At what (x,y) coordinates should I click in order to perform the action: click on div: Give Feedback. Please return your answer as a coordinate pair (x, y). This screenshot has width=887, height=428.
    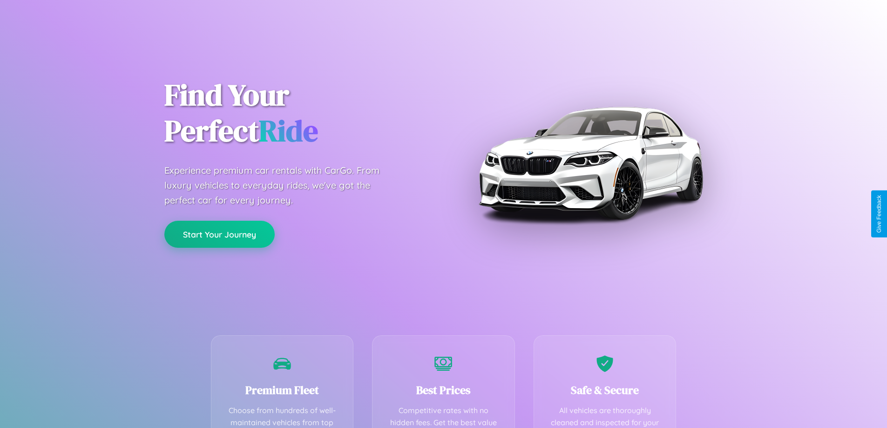
    Looking at the image, I should click on (879, 214).